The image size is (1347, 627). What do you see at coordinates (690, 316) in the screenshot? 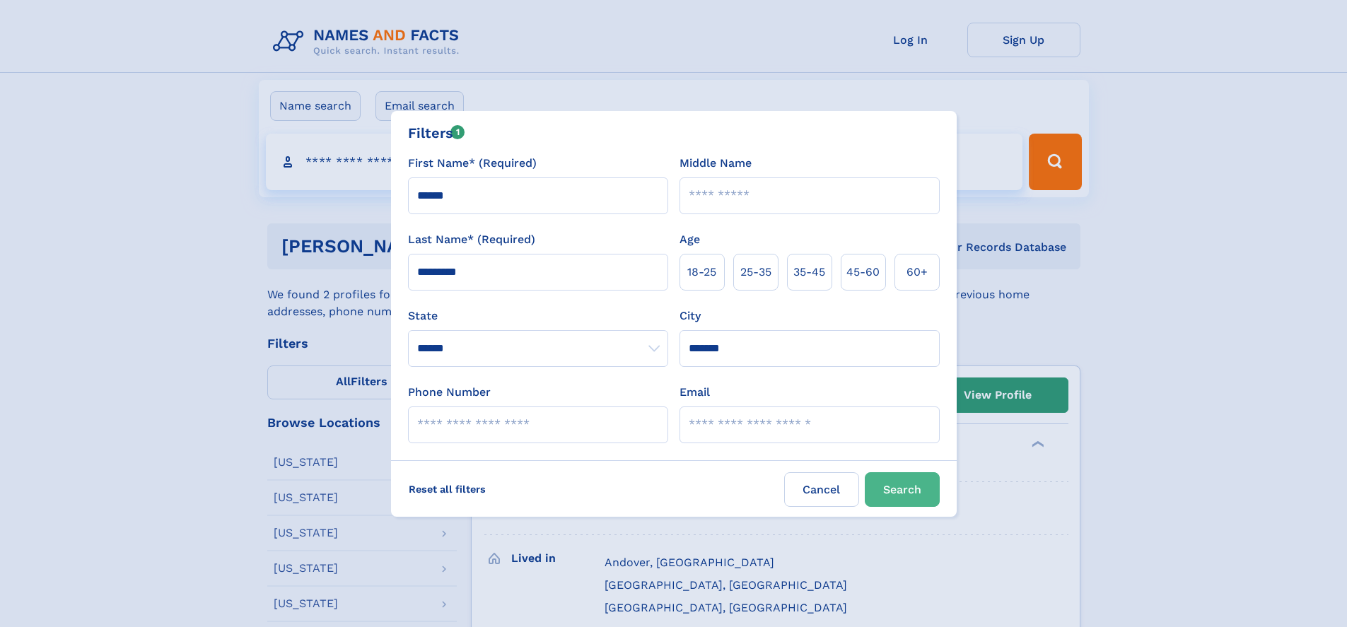
I see `label: City` at bounding box center [690, 316].